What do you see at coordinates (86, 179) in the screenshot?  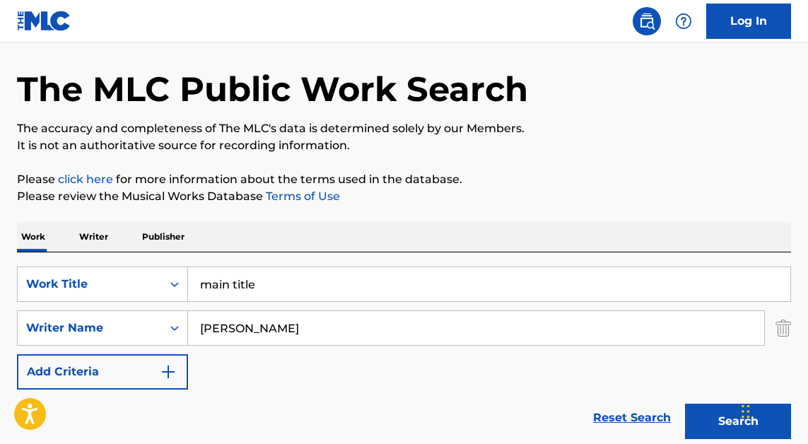 I see `a: click here` at bounding box center [86, 179].